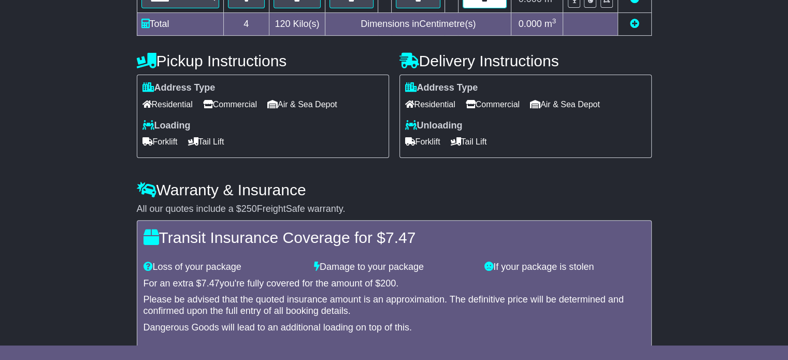 This screenshot has height=360, width=788. I want to click on td: Kilo(s), so click(297, 24).